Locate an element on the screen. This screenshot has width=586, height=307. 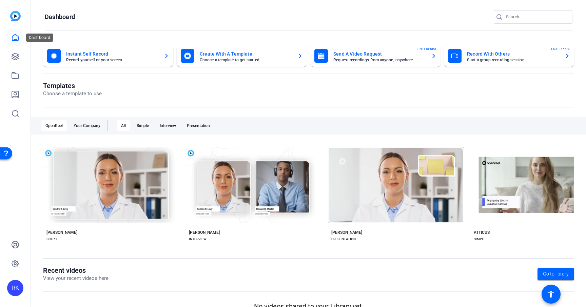
input: Search is located at coordinates (537, 17).